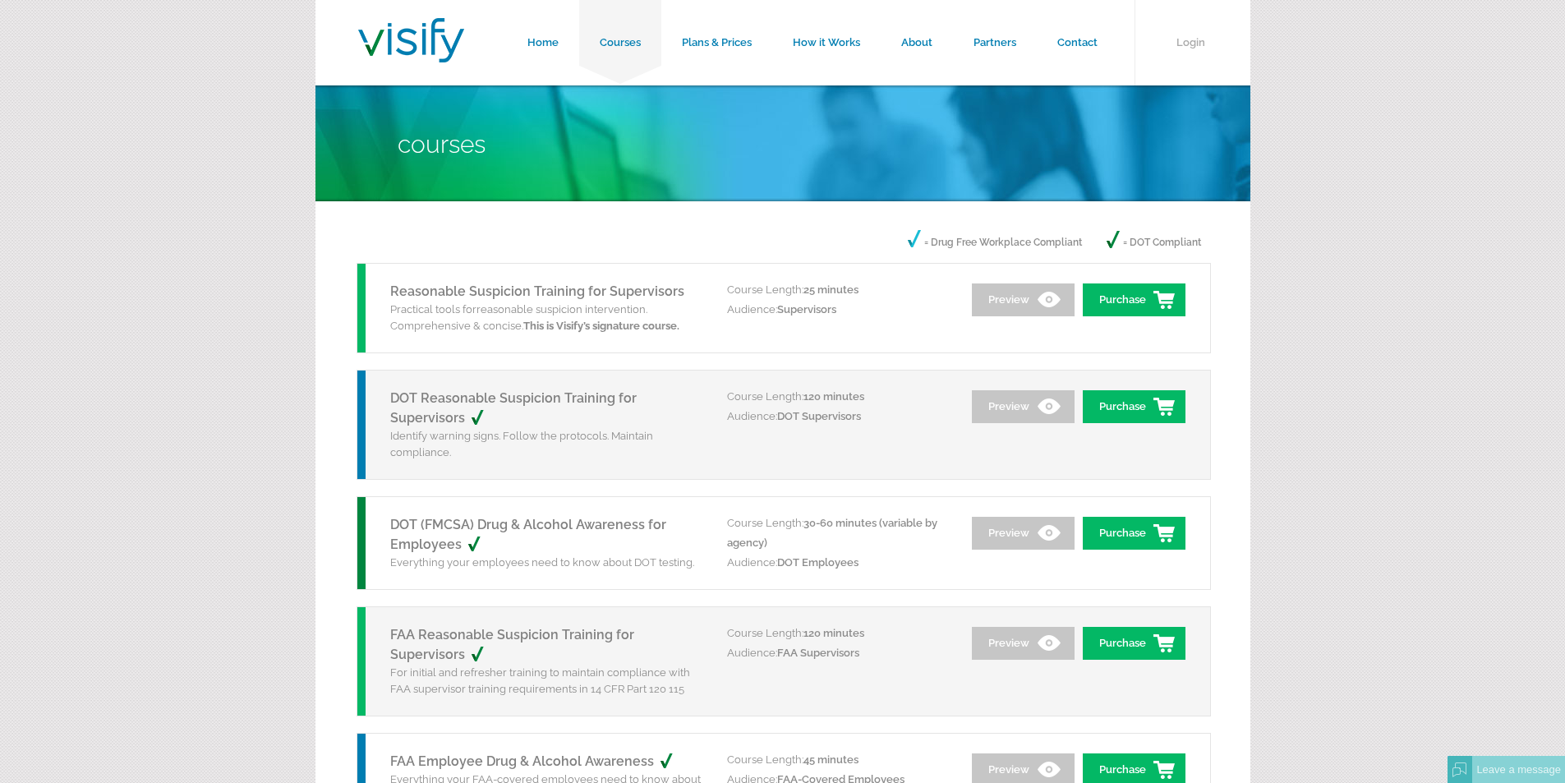 This screenshot has height=783, width=1565. Describe the element at coordinates (537, 291) in the screenshot. I see `a: Reasonable Suspicion Training for Supervisors` at that location.